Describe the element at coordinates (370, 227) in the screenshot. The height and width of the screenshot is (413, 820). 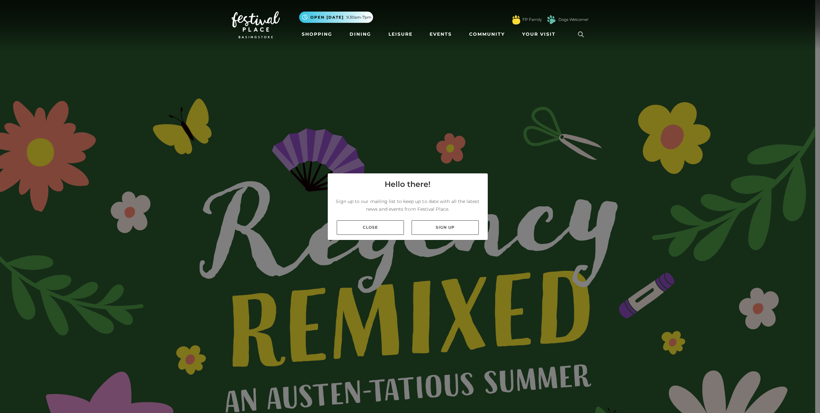
I see `a: Close` at that location.